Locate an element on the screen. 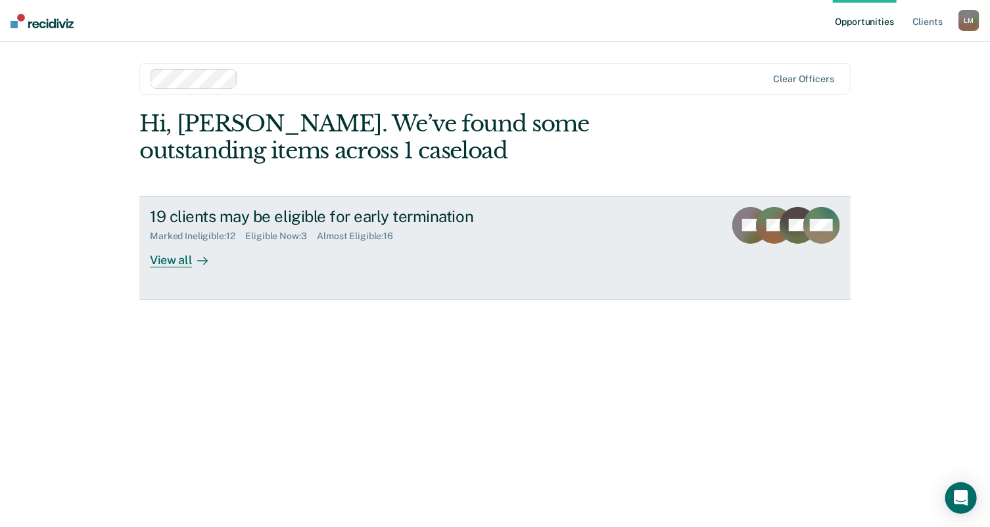 This screenshot has width=990, height=527. div: Eligible Now : 3 is located at coordinates (281, 236).